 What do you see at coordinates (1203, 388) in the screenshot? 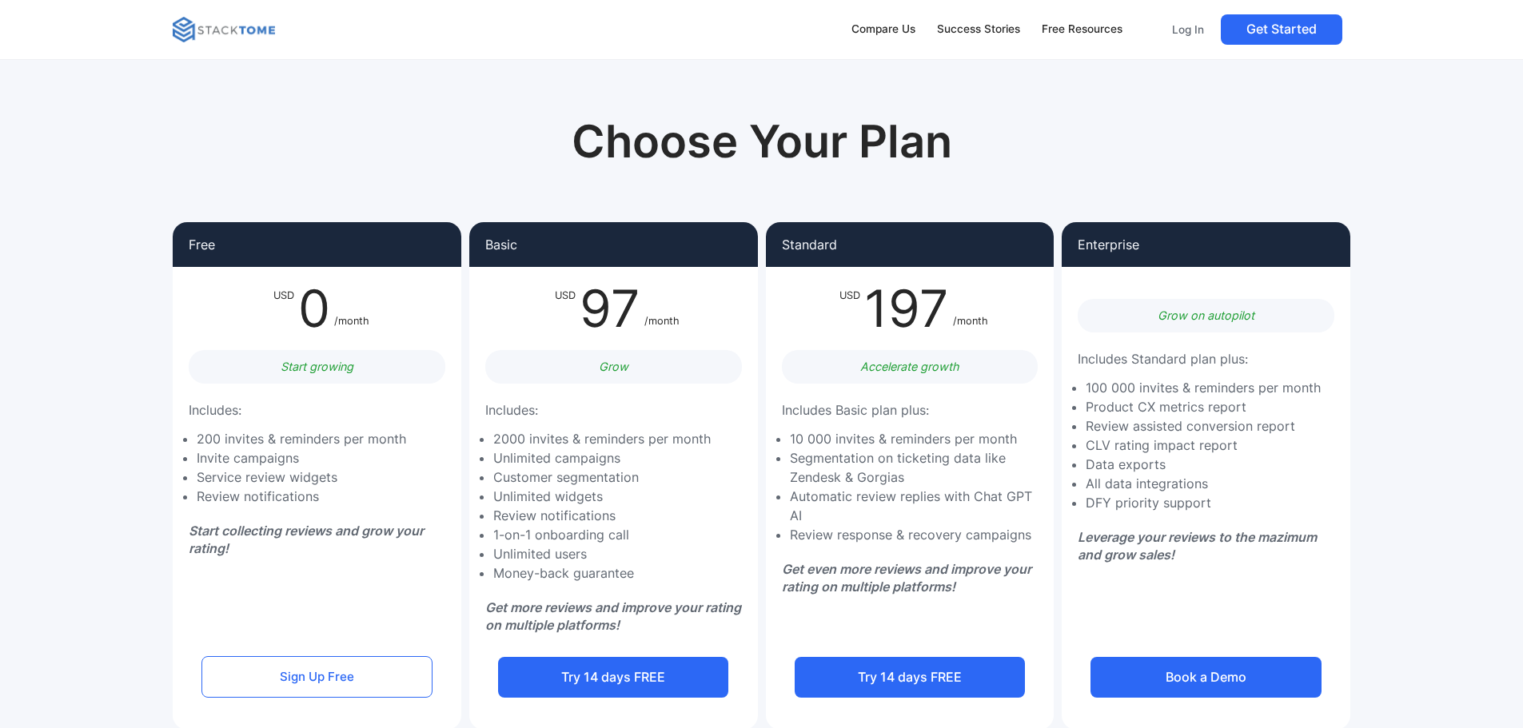
I see `li: 100 000 invites & reminders per month` at bounding box center [1203, 388].